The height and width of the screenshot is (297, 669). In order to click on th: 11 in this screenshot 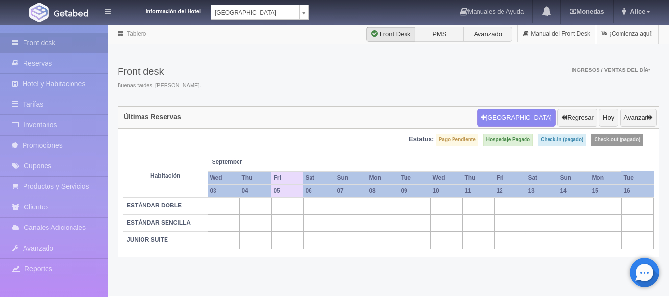, I will do `click(478, 191)`.